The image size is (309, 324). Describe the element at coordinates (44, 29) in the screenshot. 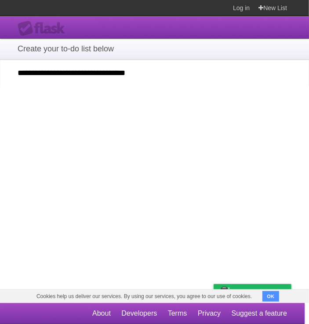

I see `div: Flask` at that location.